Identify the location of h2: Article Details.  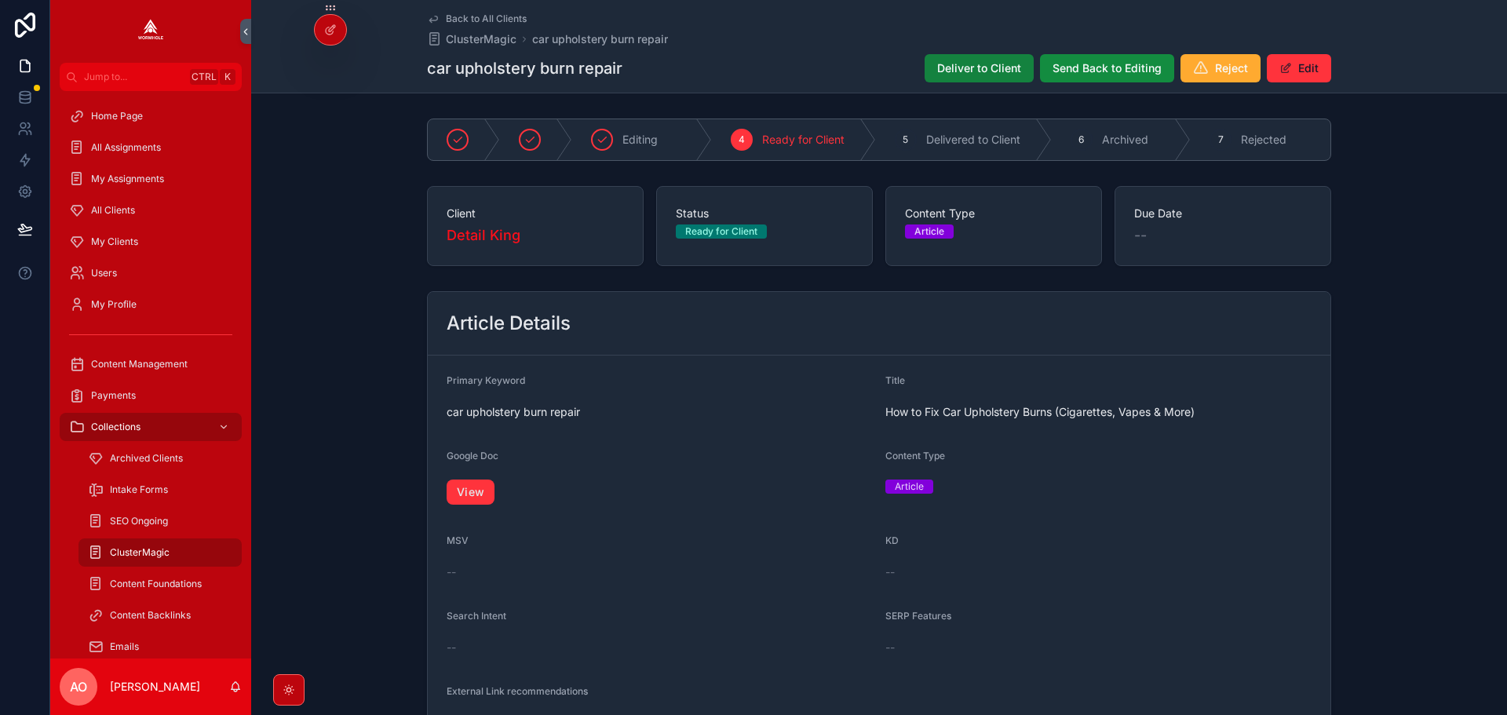
(509, 323).